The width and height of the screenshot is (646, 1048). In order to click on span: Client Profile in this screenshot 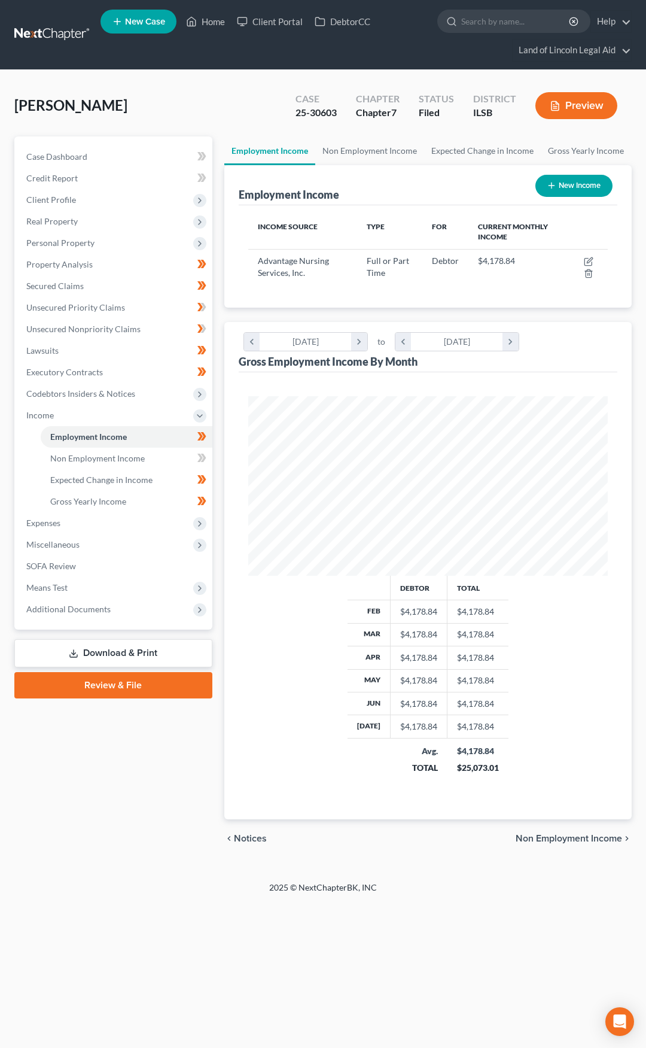, I will do `click(51, 199)`.